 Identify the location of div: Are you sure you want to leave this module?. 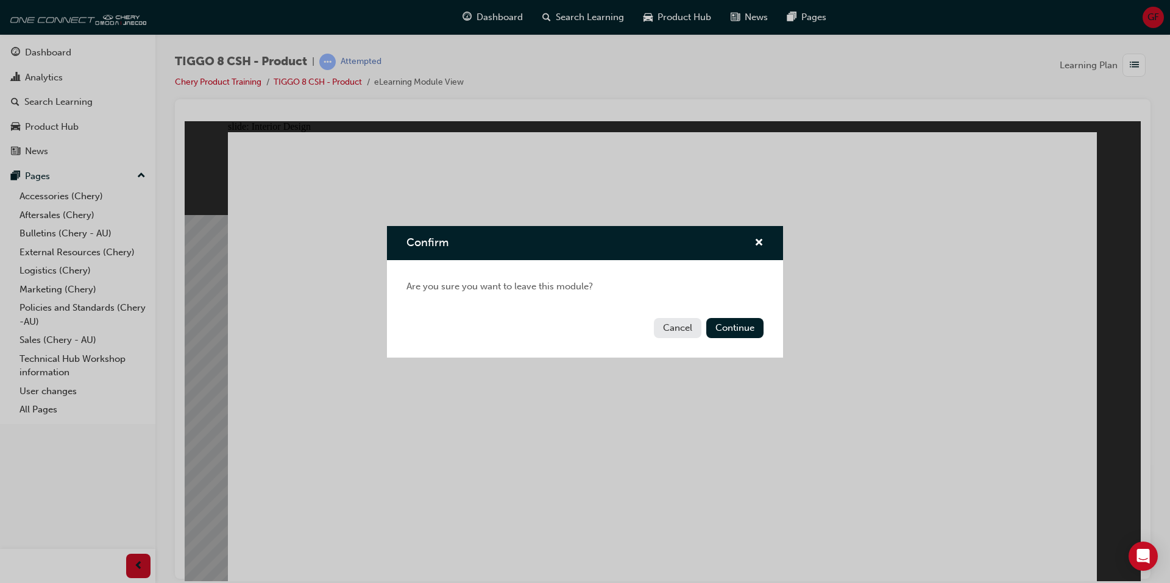
(585, 286).